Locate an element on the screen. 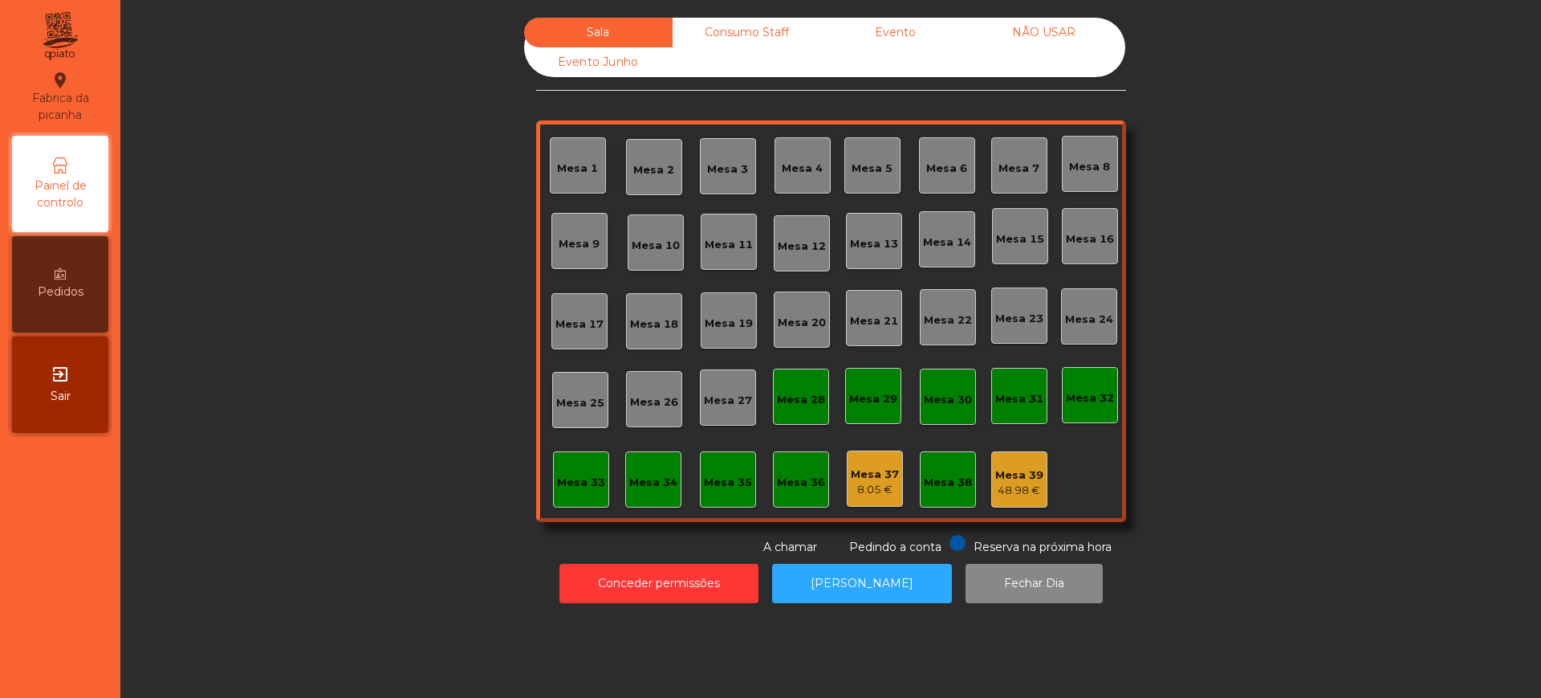  div: Evento Junho is located at coordinates (598, 62).